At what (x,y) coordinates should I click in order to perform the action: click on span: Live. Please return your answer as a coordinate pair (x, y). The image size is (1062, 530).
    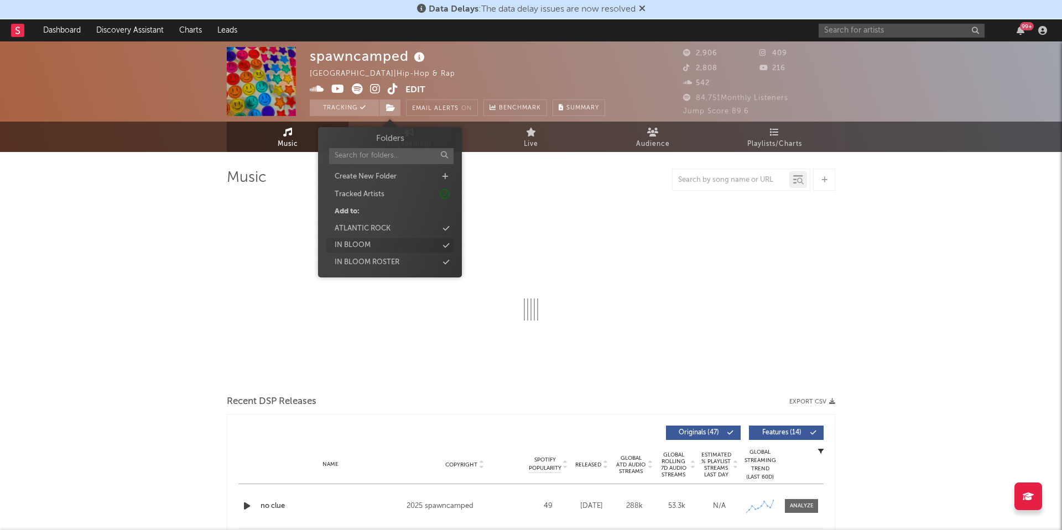
    Looking at the image, I should click on (531, 144).